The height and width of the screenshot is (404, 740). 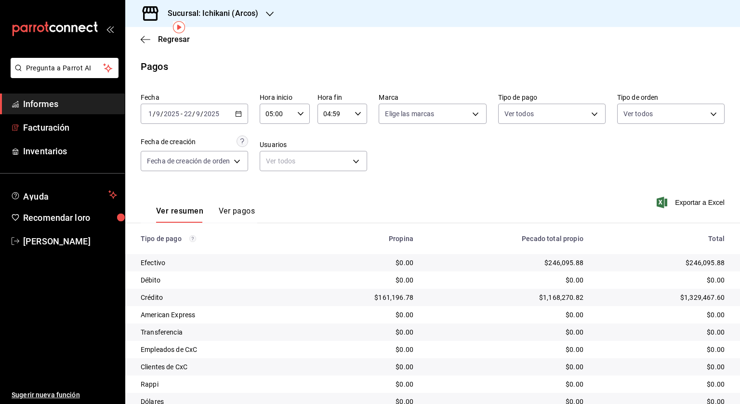 I want to click on font: Pagos, so click(x=154, y=66).